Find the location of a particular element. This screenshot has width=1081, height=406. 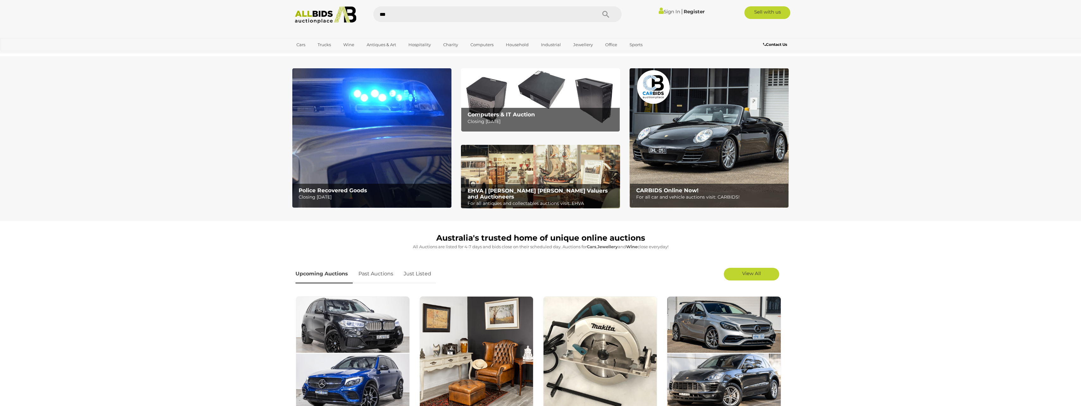

a: View All is located at coordinates (751, 274).